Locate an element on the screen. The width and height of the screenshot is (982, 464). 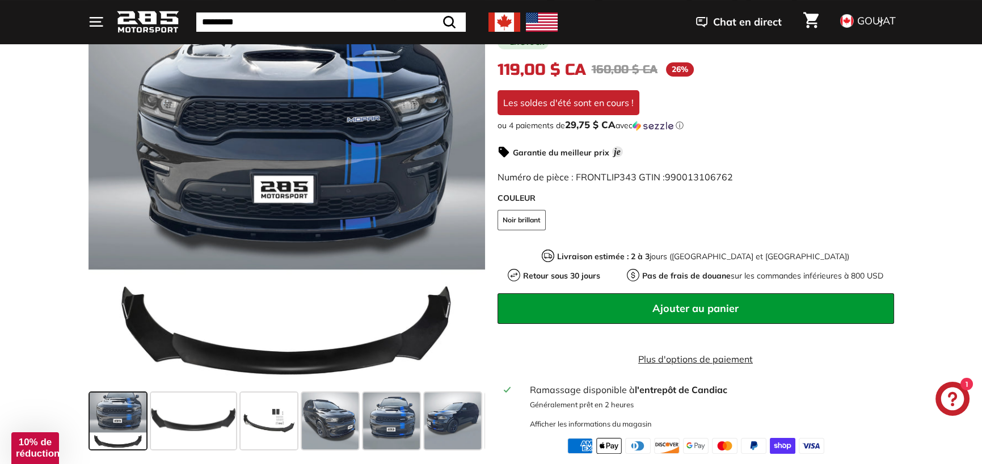
font: Les soldes d'été sont en cours ! is located at coordinates (568, 103).